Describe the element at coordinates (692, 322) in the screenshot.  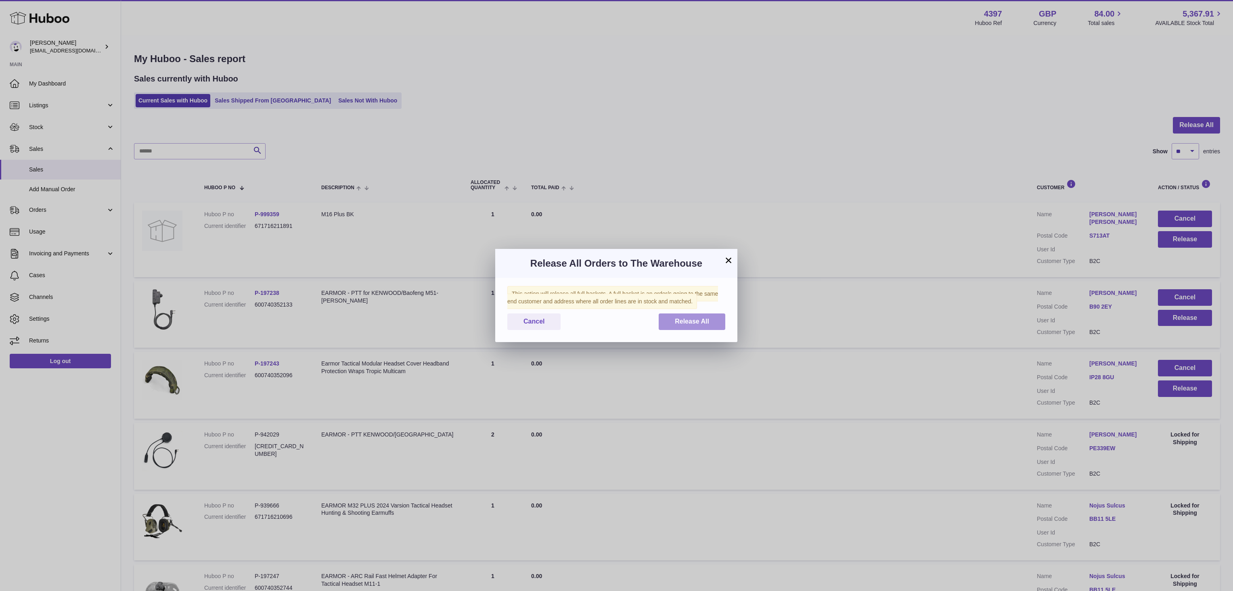
I see `button: Release All` at that location.